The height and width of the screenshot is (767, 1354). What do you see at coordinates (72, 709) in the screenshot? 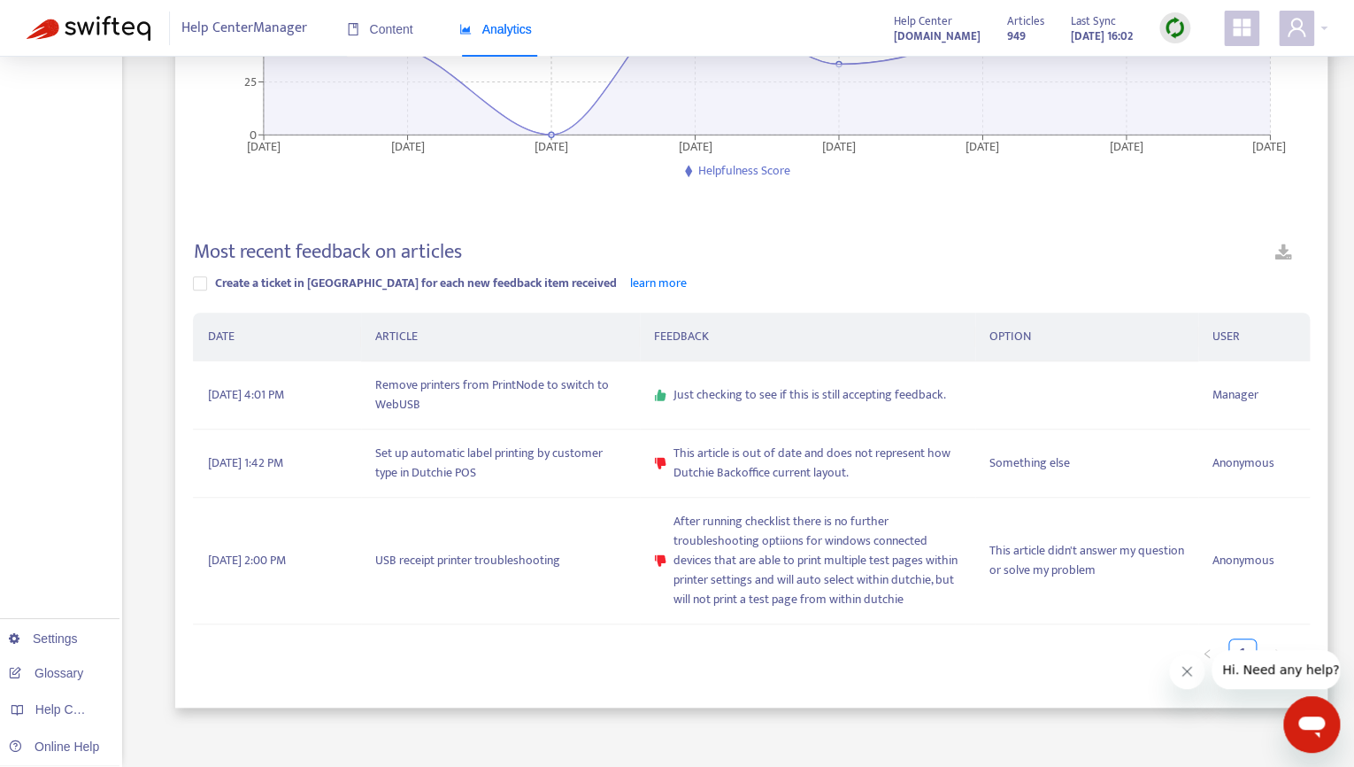
I see `span: Help Centers` at bounding box center [72, 709].